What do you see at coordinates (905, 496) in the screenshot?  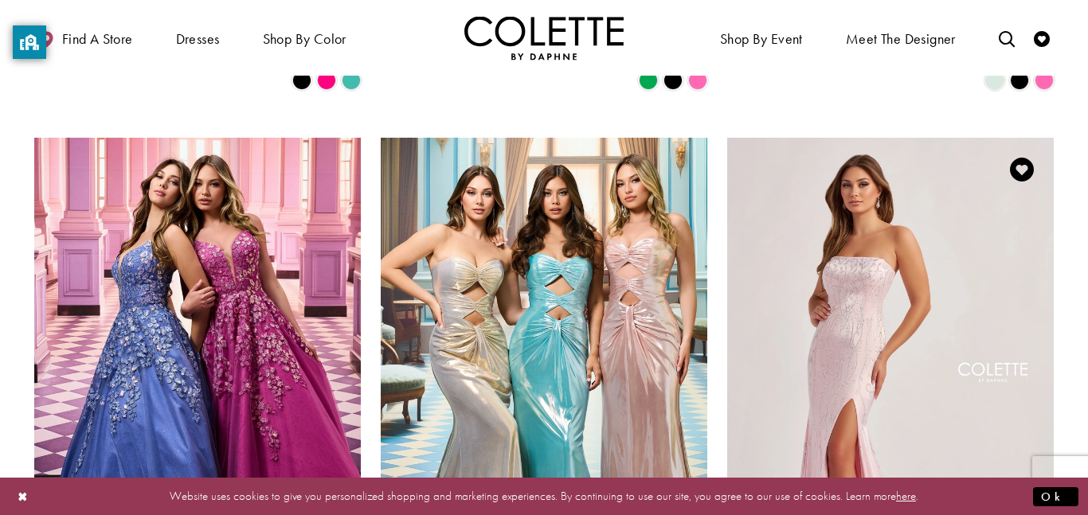 I see `a: here` at bounding box center [905, 496].